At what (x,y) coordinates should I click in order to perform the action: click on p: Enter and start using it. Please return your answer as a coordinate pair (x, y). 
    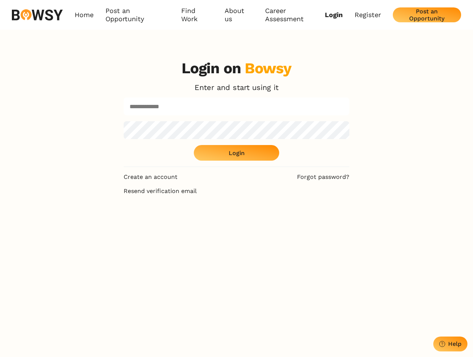
    Looking at the image, I should click on (237, 87).